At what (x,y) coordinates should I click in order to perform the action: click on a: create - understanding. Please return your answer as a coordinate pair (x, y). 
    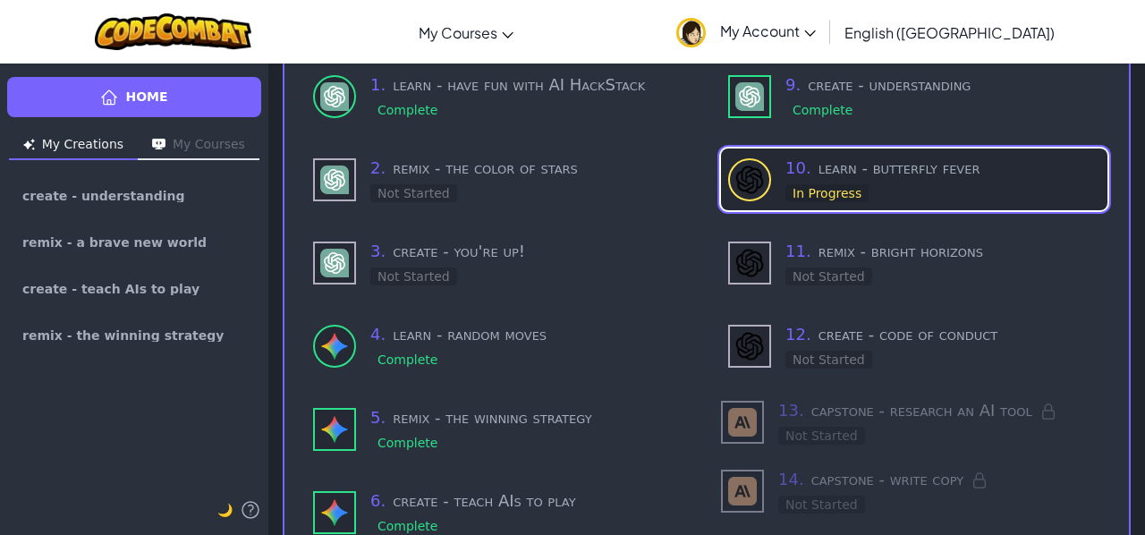
    Looking at the image, I should click on (134, 196).